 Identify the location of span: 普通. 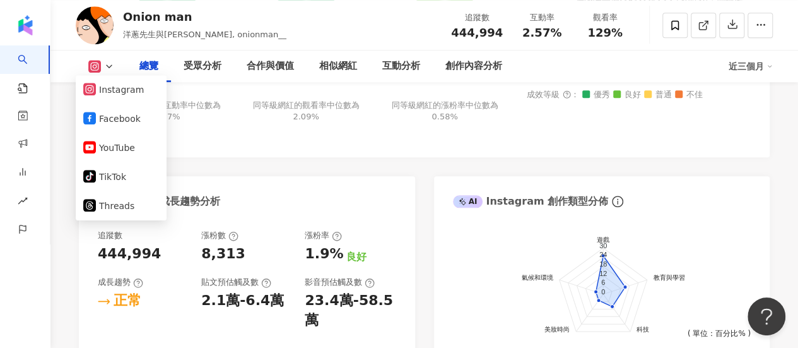
(658, 95).